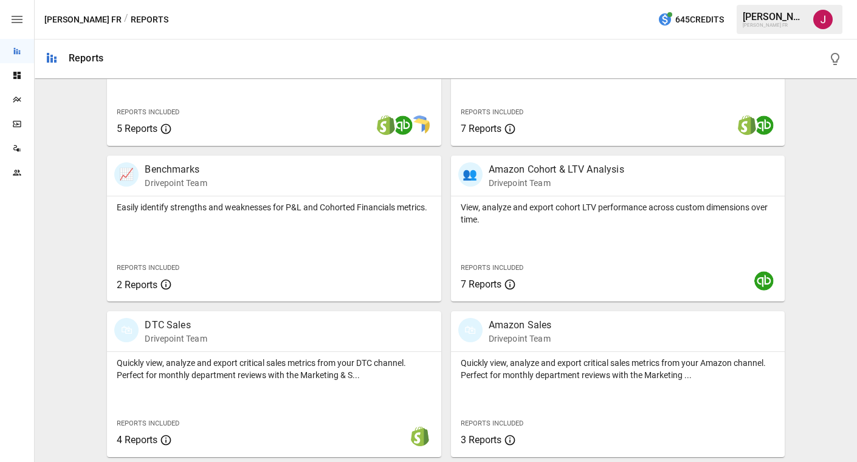  I want to click on button: 645Credits, so click(690, 19).